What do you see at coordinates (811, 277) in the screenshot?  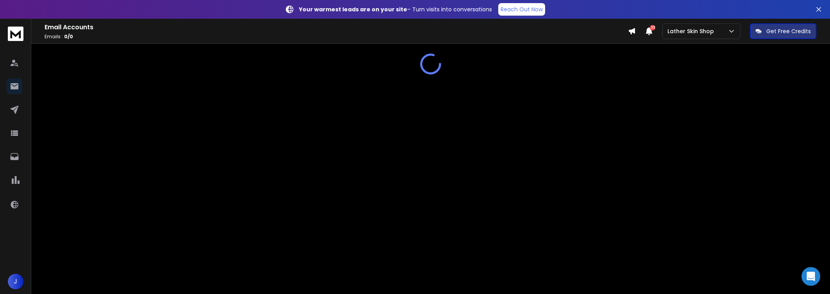 I see `div: Open Intercom Messenger` at bounding box center [811, 277].